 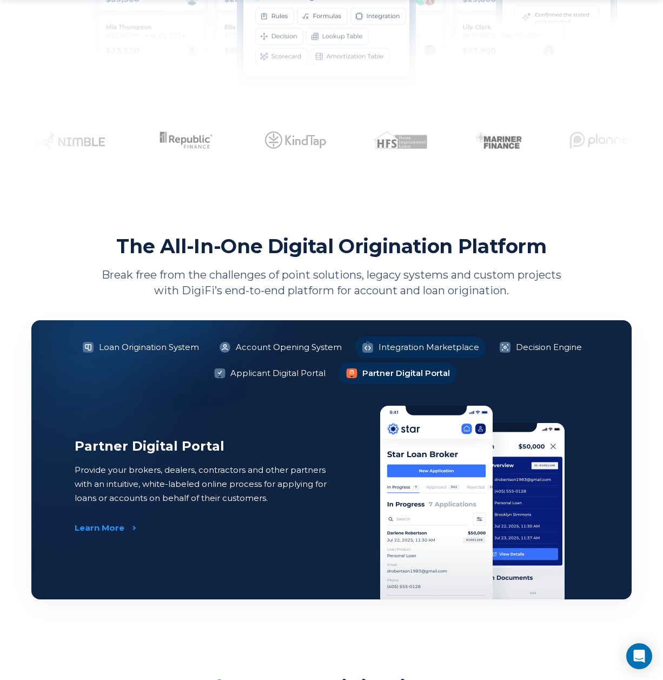 I want to click on img: Client Logo 2, so click(x=185, y=140).